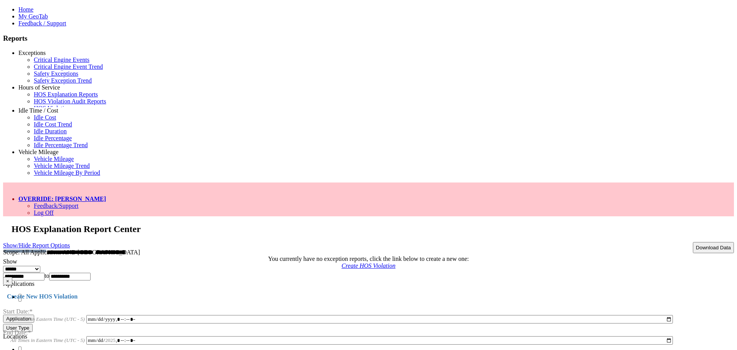  Describe the element at coordinates (42, 23) in the screenshot. I see `a: Feedback / Support` at that location.